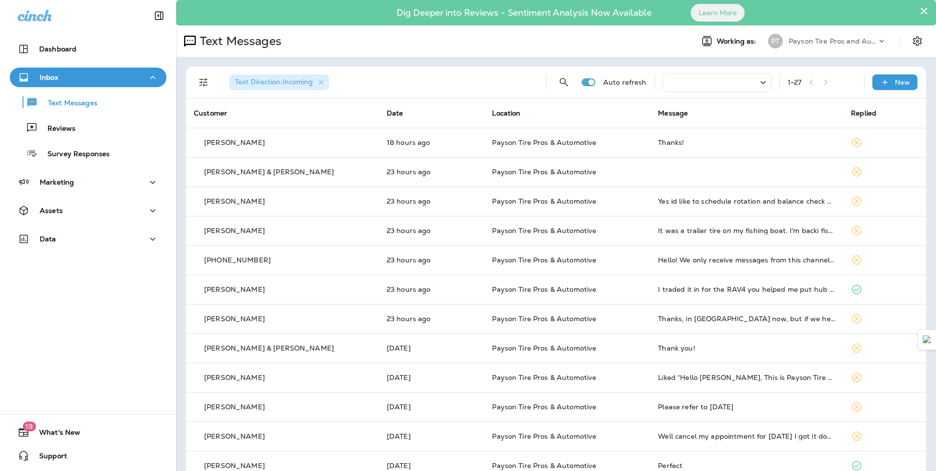  I want to click on span: What's New, so click(55, 434).